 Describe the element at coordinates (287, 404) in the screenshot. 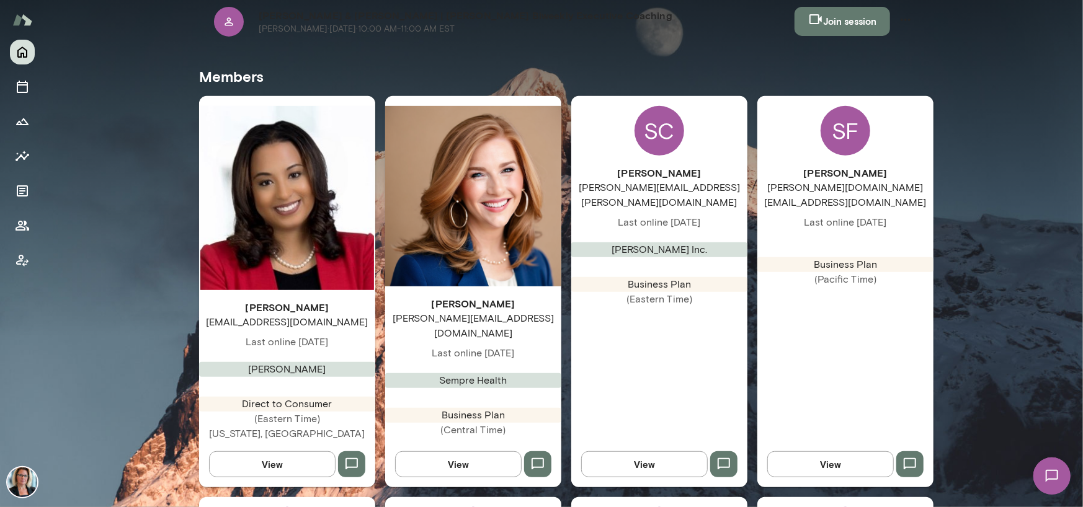

I see `span: Direct to Consumer` at that location.